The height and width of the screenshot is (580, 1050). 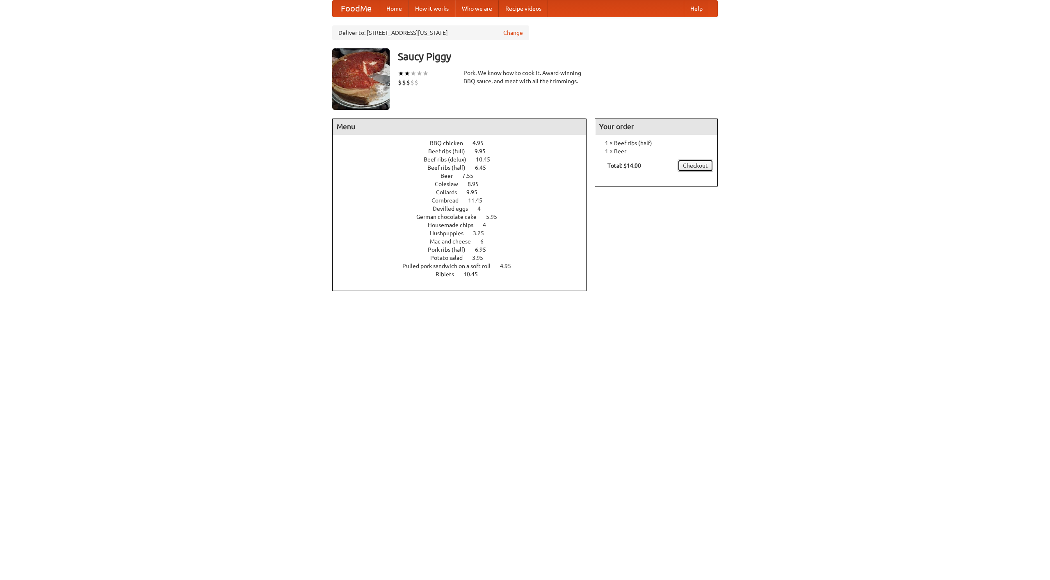 I want to click on span: Coleslaw, so click(x=450, y=184).